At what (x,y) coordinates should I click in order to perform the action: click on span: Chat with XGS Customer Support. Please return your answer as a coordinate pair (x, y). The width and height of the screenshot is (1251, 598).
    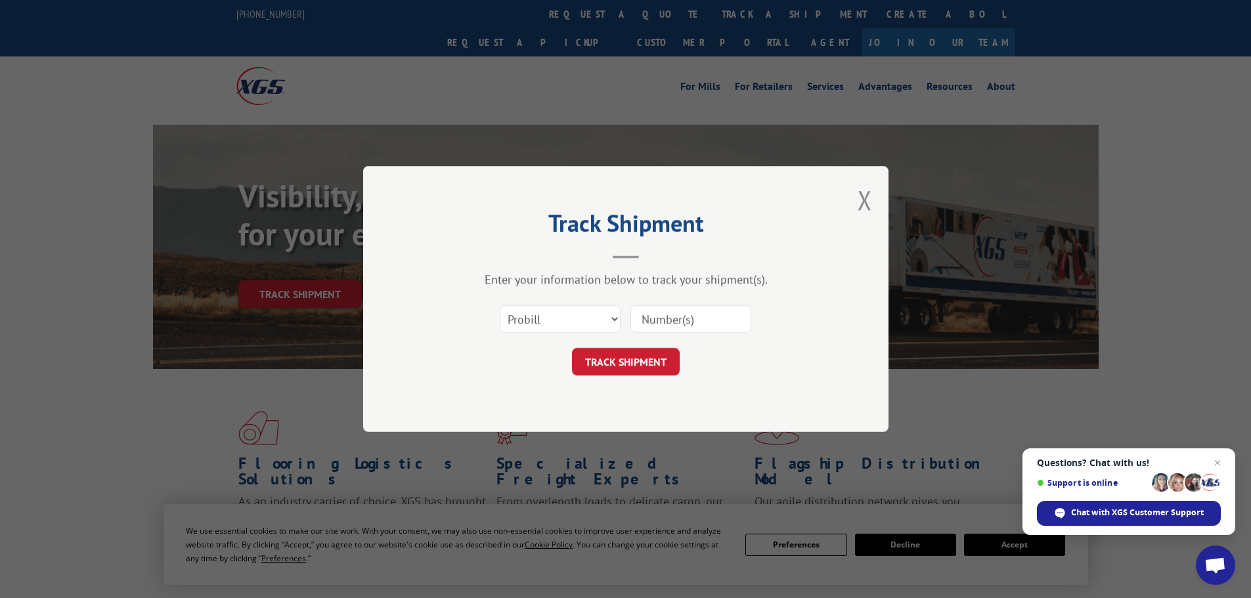
    Looking at the image, I should click on (1138, 513).